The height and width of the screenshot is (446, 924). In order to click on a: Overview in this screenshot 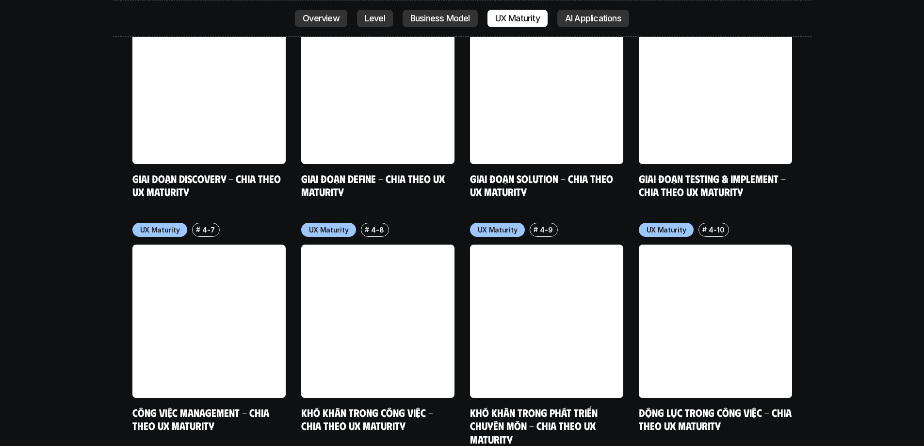, I will do `click(321, 18)`.